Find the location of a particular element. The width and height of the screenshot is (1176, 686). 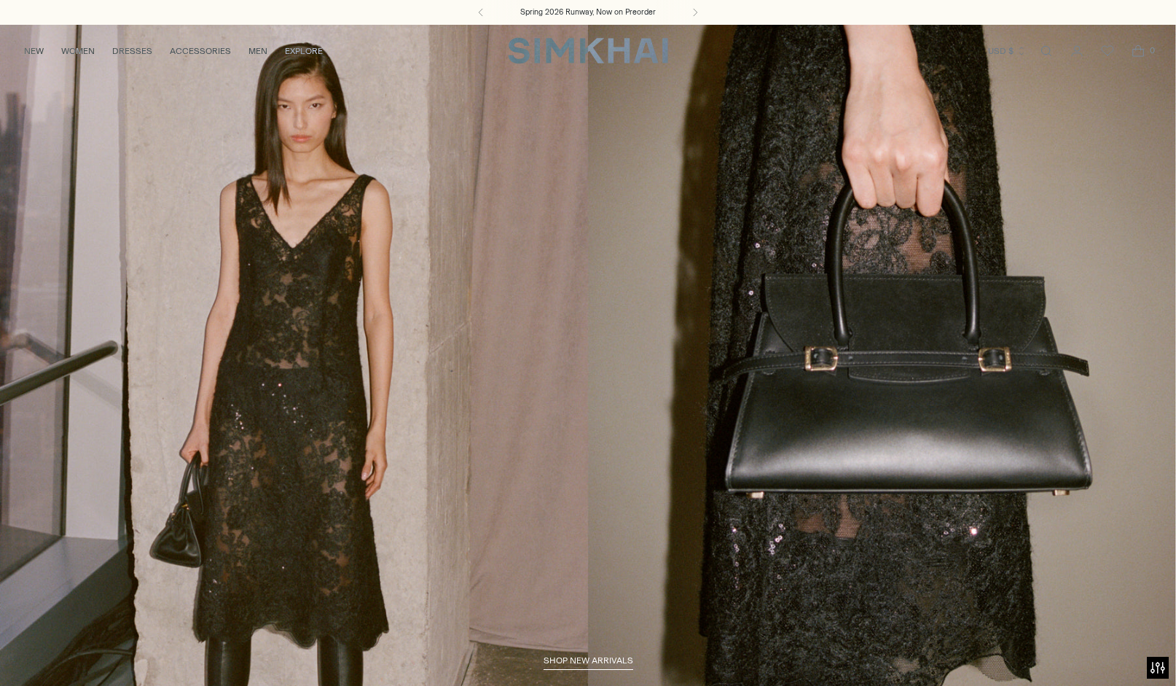

a: Go to the account page is located at coordinates (1077, 51).